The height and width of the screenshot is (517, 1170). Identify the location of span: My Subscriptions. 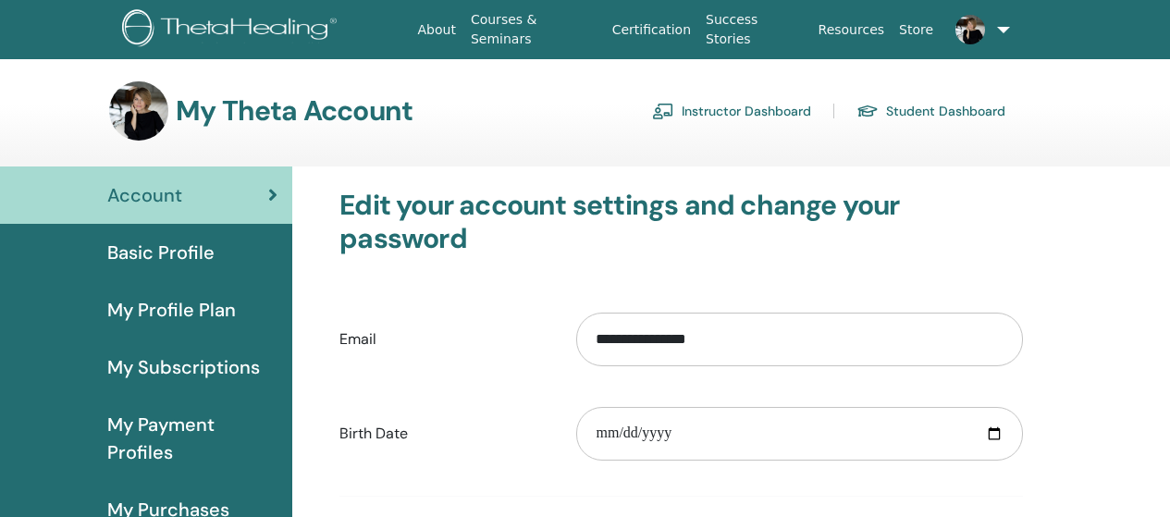
(183, 367).